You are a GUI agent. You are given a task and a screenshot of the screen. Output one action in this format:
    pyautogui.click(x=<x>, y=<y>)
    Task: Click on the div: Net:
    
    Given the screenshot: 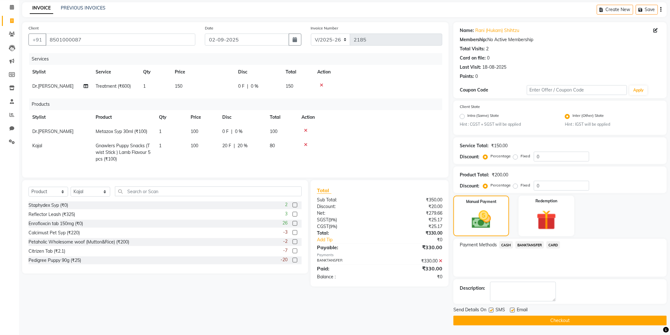 What is the action you would take?
    pyautogui.click(x=346, y=213)
    